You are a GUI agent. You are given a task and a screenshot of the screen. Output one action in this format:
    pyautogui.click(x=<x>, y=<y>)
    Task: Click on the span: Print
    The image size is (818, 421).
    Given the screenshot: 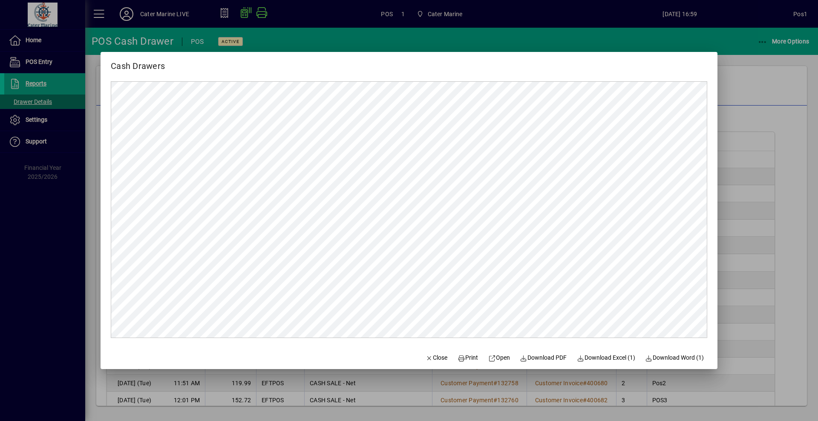 What is the action you would take?
    pyautogui.click(x=468, y=358)
    